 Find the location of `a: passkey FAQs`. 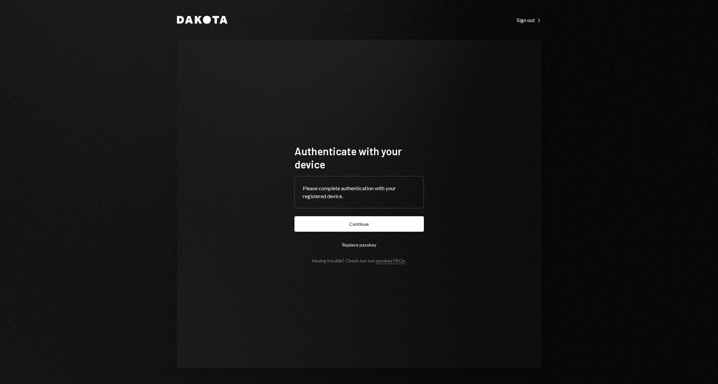

a: passkey FAQs is located at coordinates (390, 261).